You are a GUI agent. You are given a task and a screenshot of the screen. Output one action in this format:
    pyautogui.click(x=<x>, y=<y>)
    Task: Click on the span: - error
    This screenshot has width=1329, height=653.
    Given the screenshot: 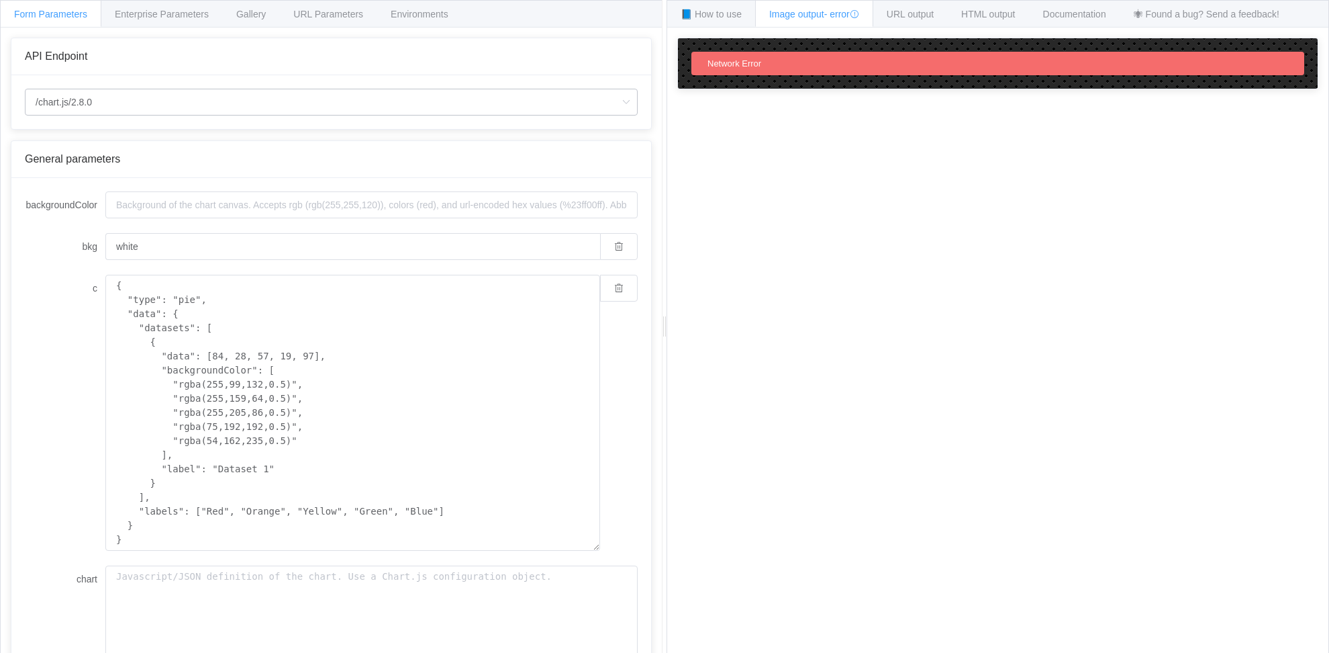 What is the action you would take?
    pyautogui.click(x=842, y=14)
    